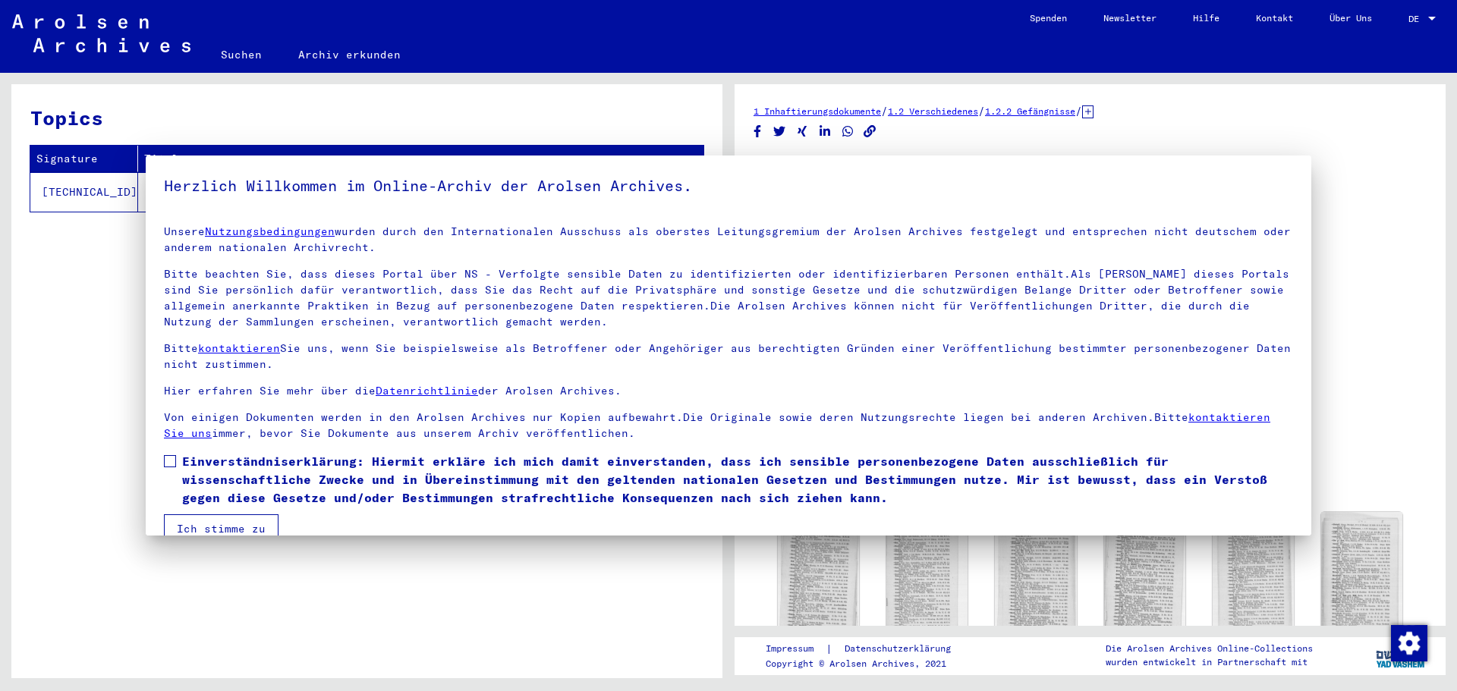 The width and height of the screenshot is (1457, 691). What do you see at coordinates (1409, 643) in the screenshot?
I see `div: Zustimmung ändern` at bounding box center [1409, 643].